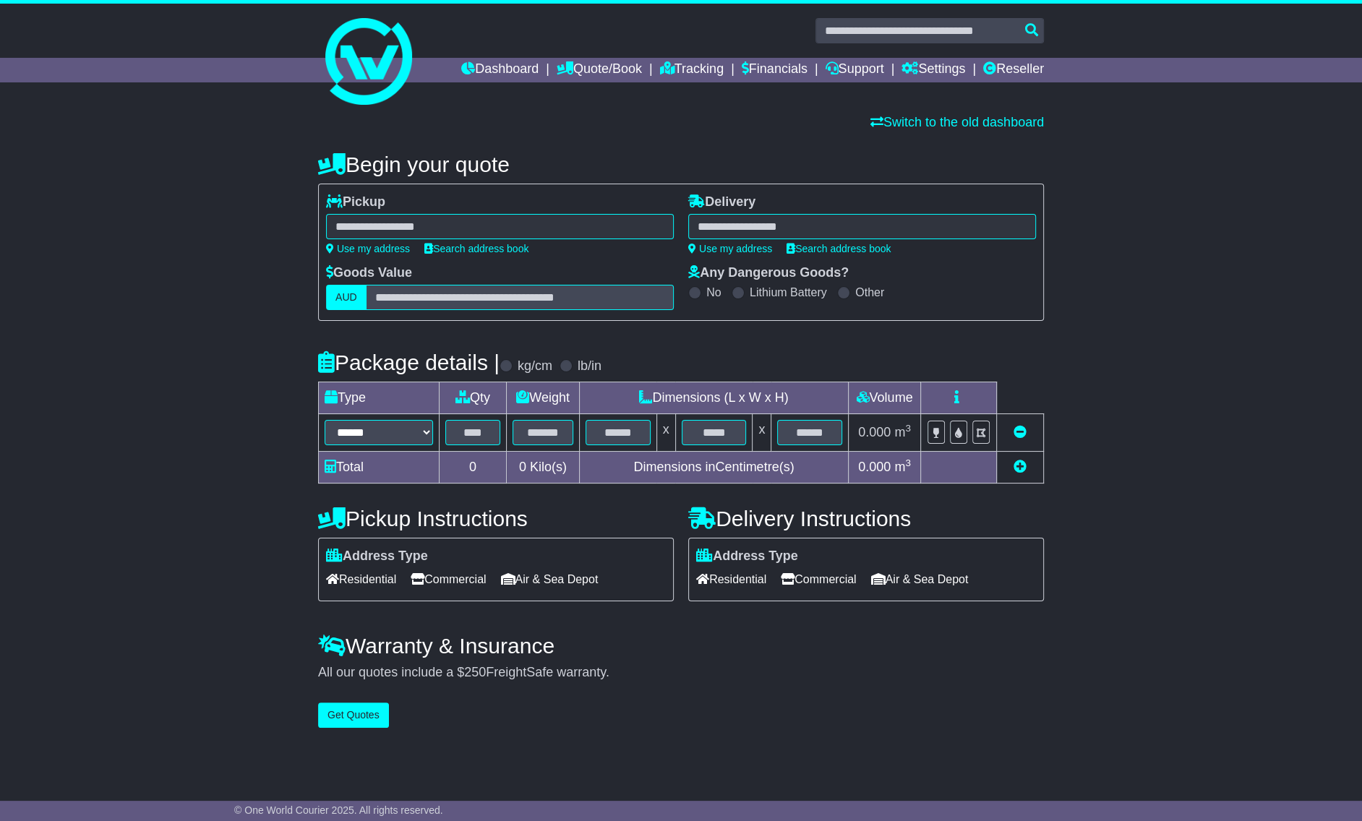 The width and height of the screenshot is (1362, 821). What do you see at coordinates (788, 292) in the screenshot?
I see `label: Lithium Battery` at bounding box center [788, 292].